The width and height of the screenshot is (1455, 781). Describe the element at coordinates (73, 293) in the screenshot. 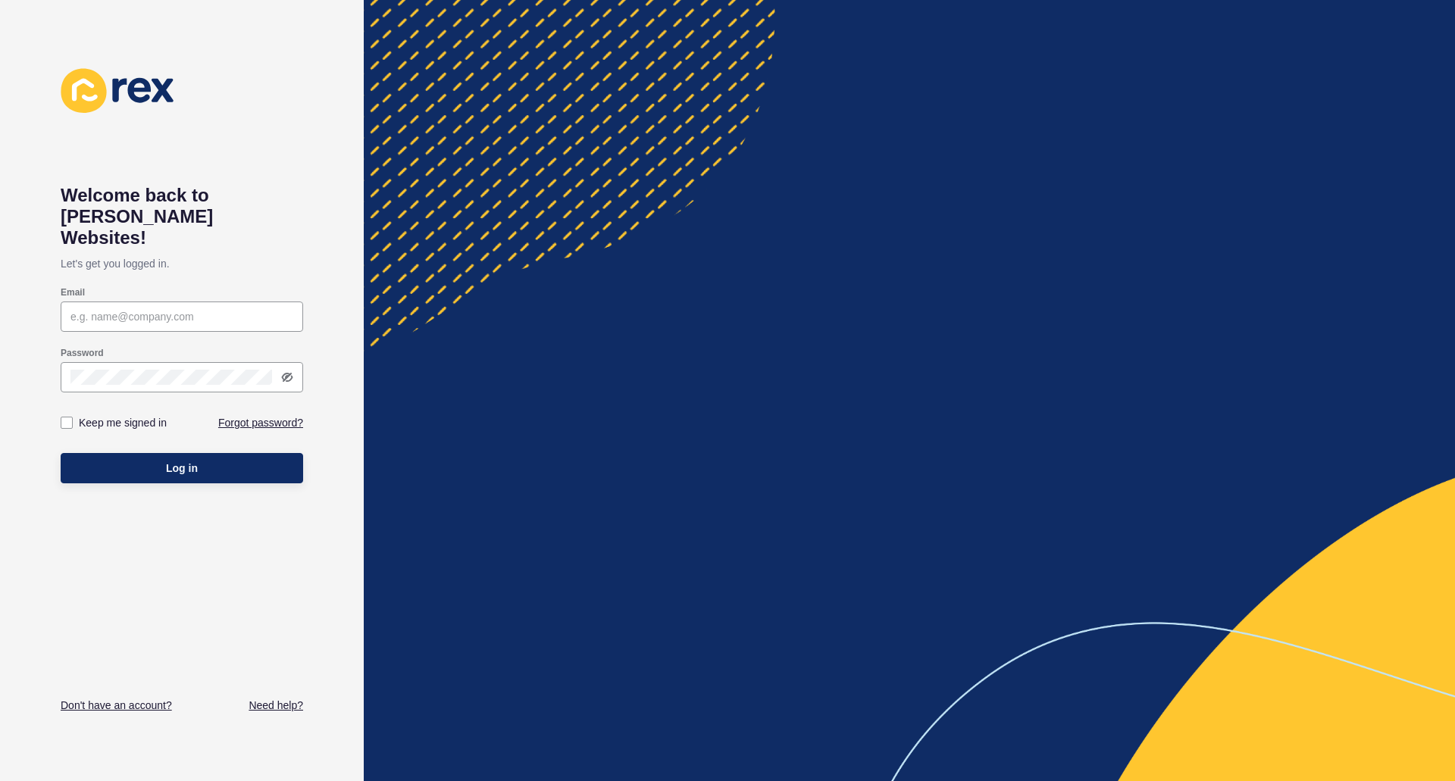

I see `label: Email` at that location.